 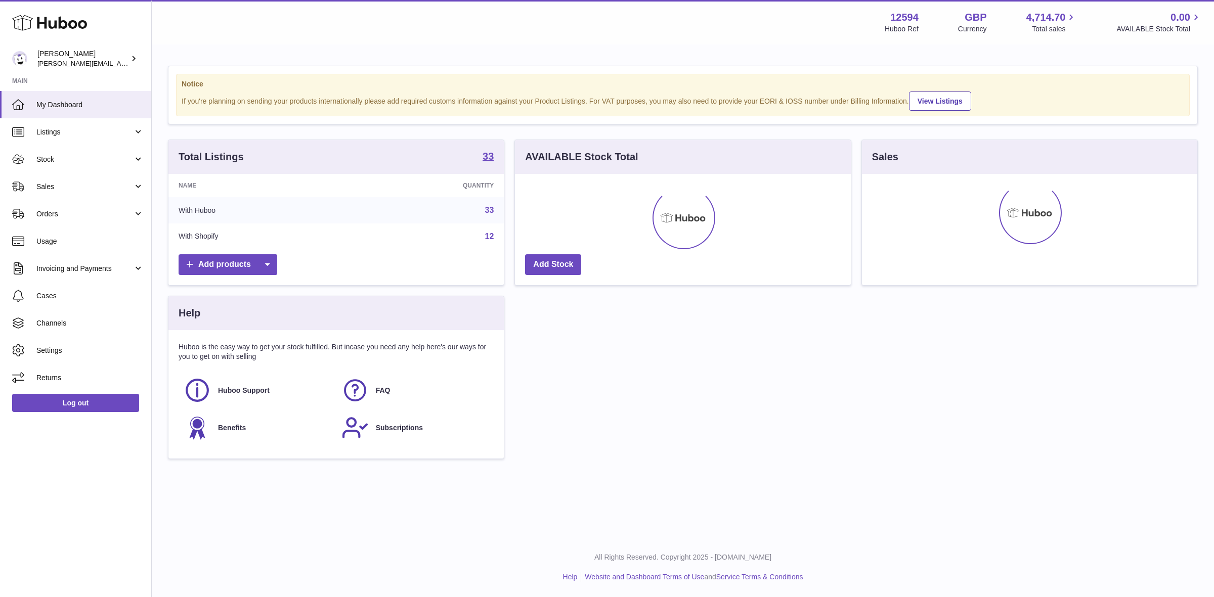 I want to click on a: View Listings, so click(x=940, y=101).